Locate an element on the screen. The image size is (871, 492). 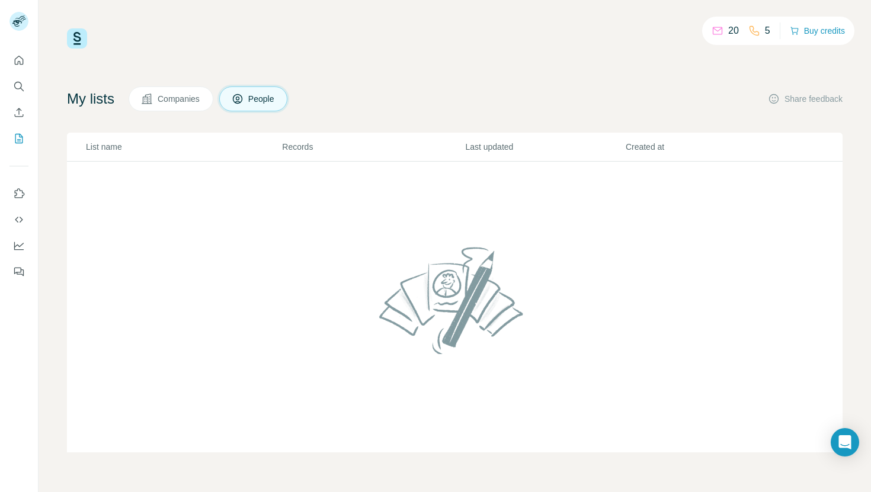
button: Use Surfe API is located at coordinates (19, 220).